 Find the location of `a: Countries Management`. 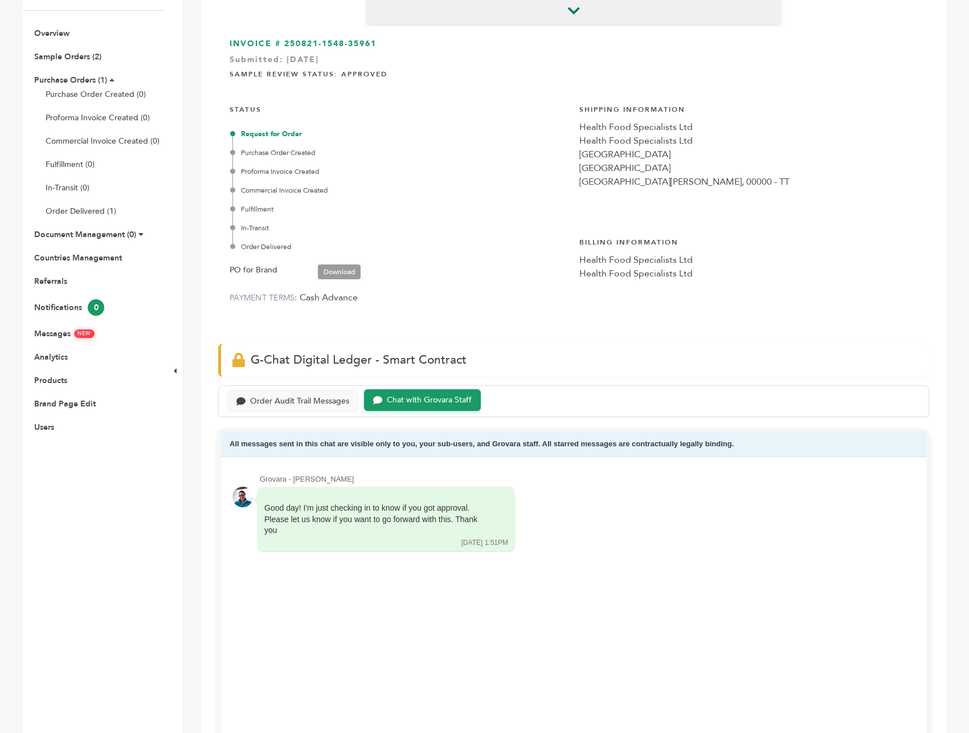

a: Countries Management is located at coordinates (78, 258).